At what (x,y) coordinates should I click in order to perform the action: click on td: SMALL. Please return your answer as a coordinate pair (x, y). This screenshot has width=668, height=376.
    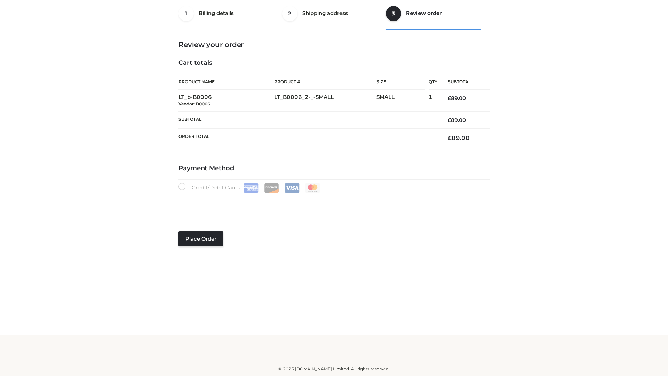
    Looking at the image, I should click on (403, 101).